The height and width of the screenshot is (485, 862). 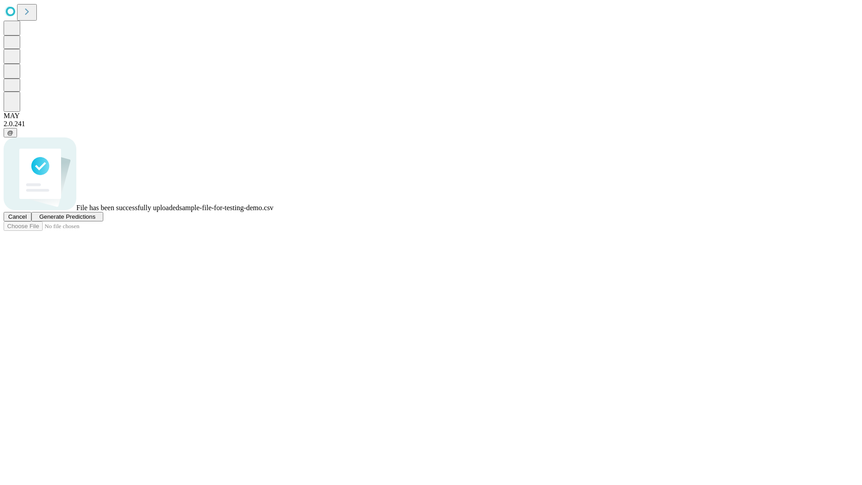 I want to click on div: 2.0.241, so click(x=431, y=124).